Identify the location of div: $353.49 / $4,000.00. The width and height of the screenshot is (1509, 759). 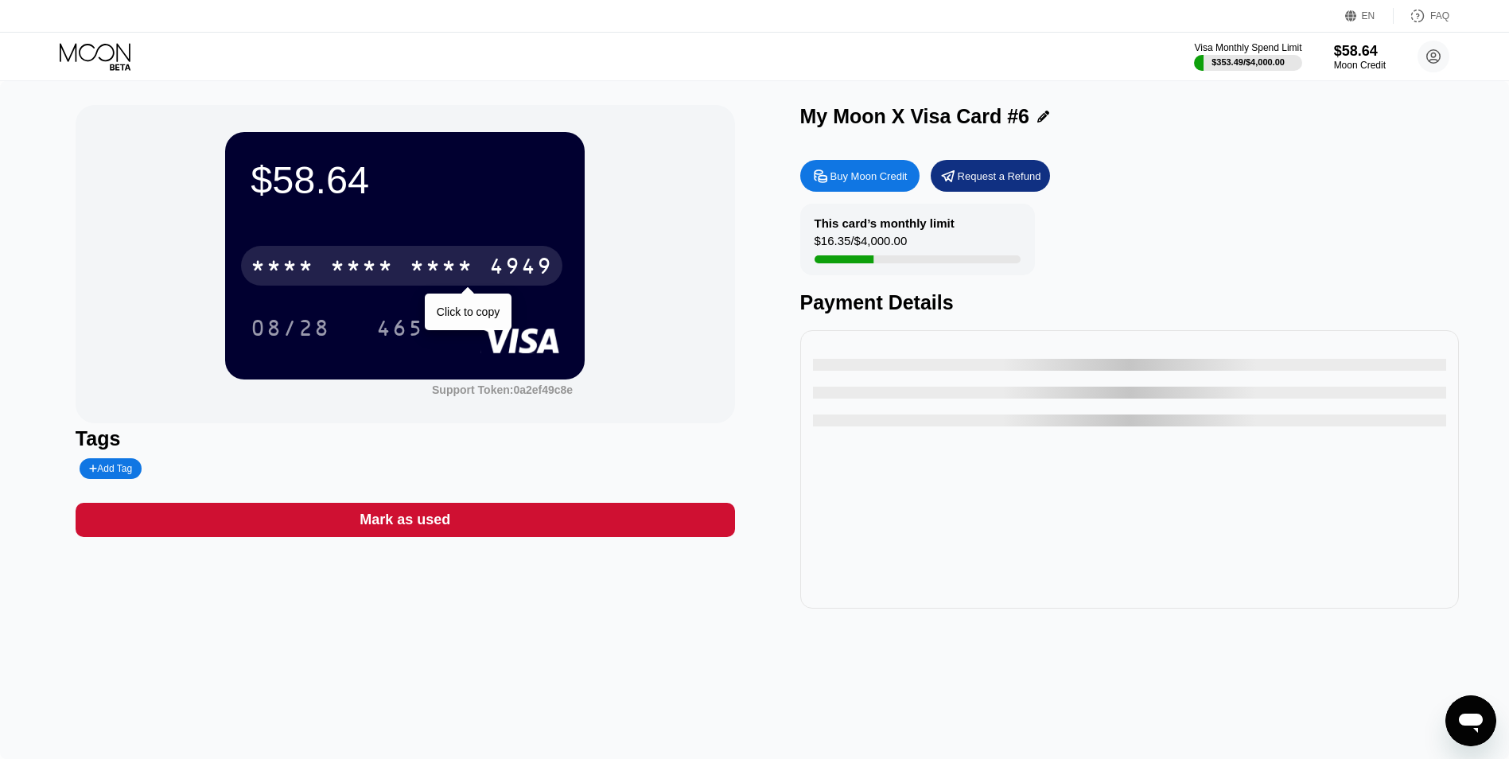
(1248, 62).